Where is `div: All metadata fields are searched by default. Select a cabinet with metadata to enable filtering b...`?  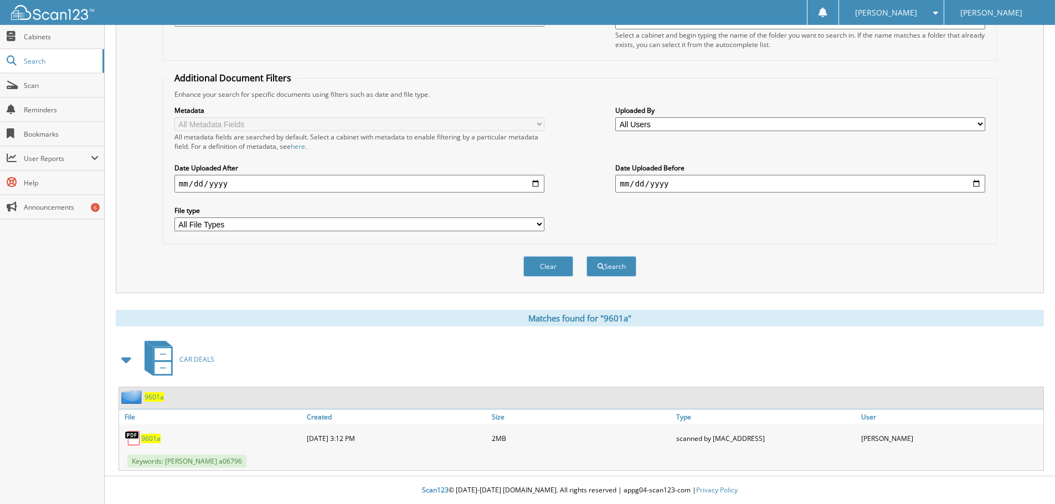 div: All metadata fields are searched by default. Select a cabinet with metadata to enable filtering b... is located at coordinates (359, 142).